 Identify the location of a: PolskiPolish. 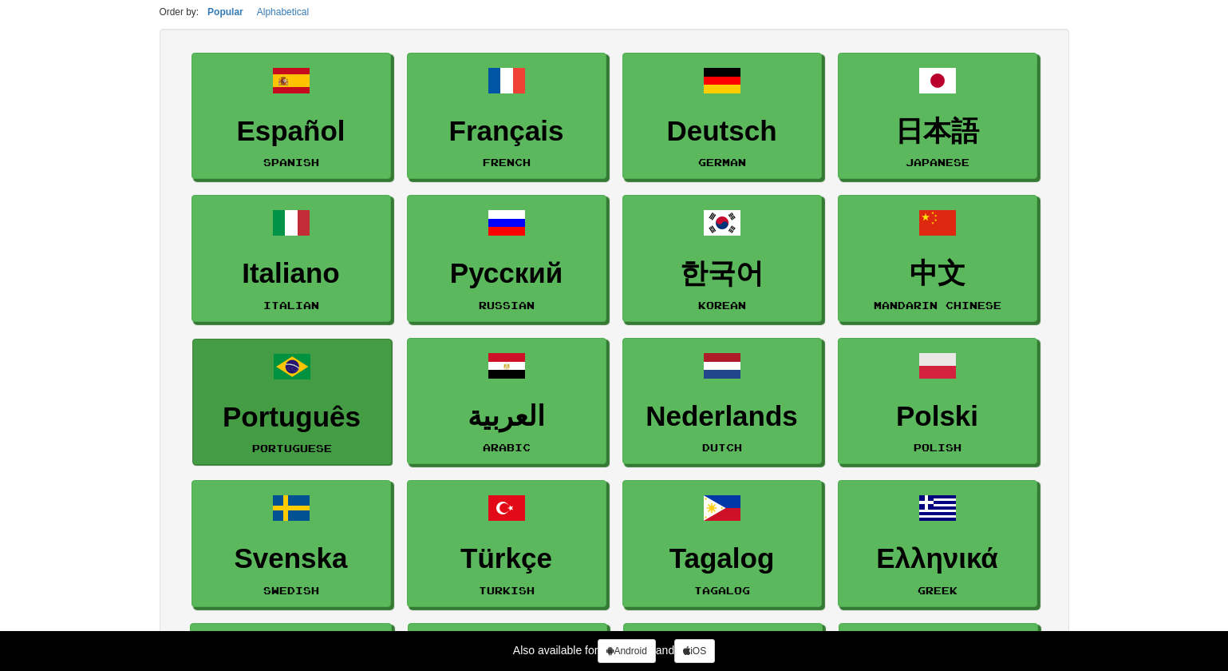
(938, 401).